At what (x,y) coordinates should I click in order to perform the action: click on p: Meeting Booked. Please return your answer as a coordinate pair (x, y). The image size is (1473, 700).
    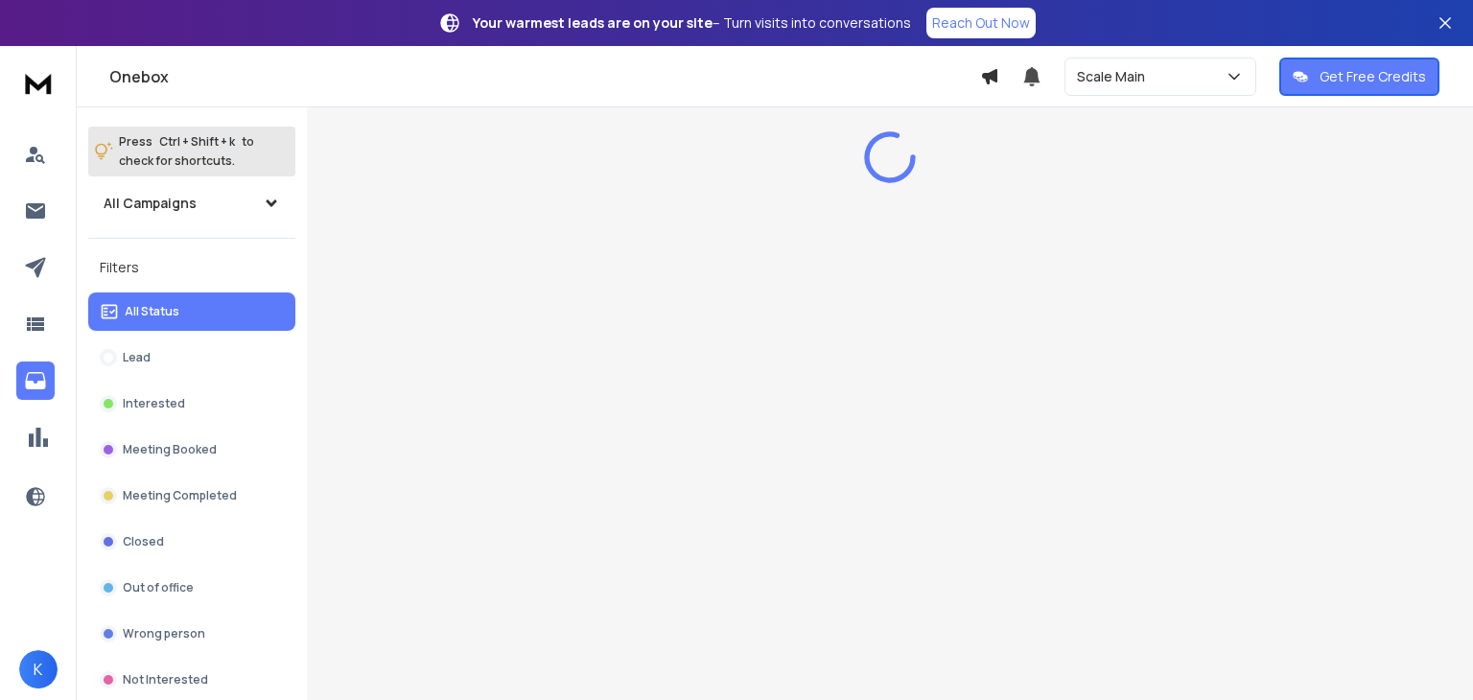
    Looking at the image, I should click on (170, 450).